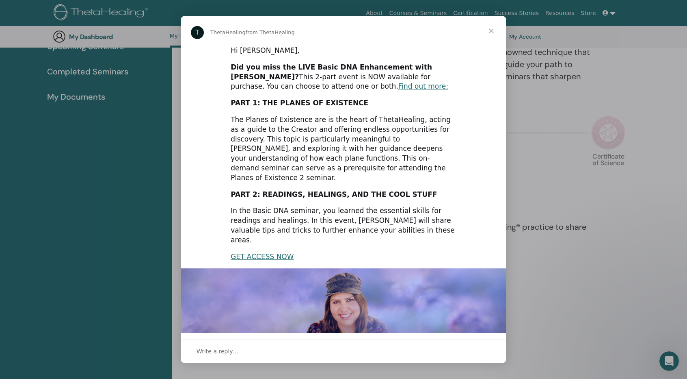 The image size is (687, 379). Describe the element at coordinates (197, 32) in the screenshot. I see `div: Profile image for ThetaHealing` at that location.